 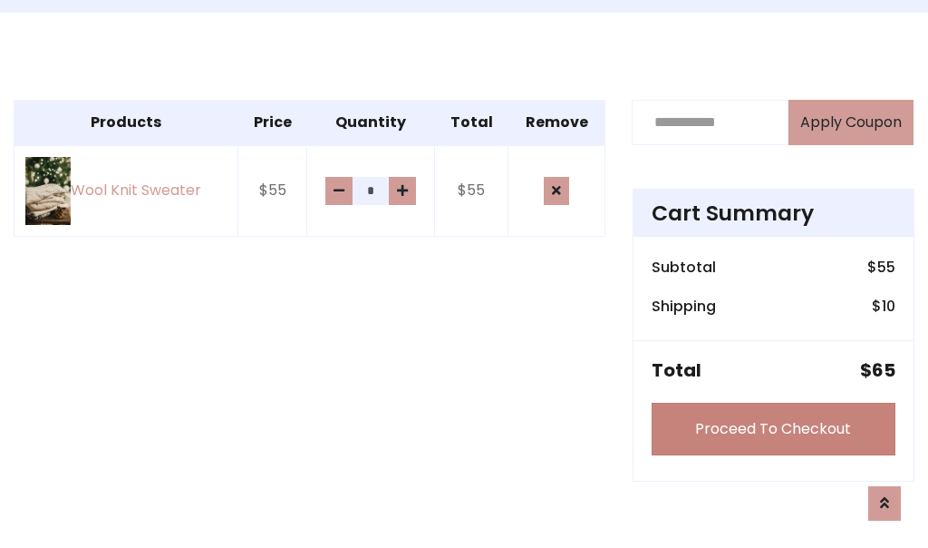 What do you see at coordinates (557, 122) in the screenshot?
I see `th: Remove` at bounding box center [557, 122].